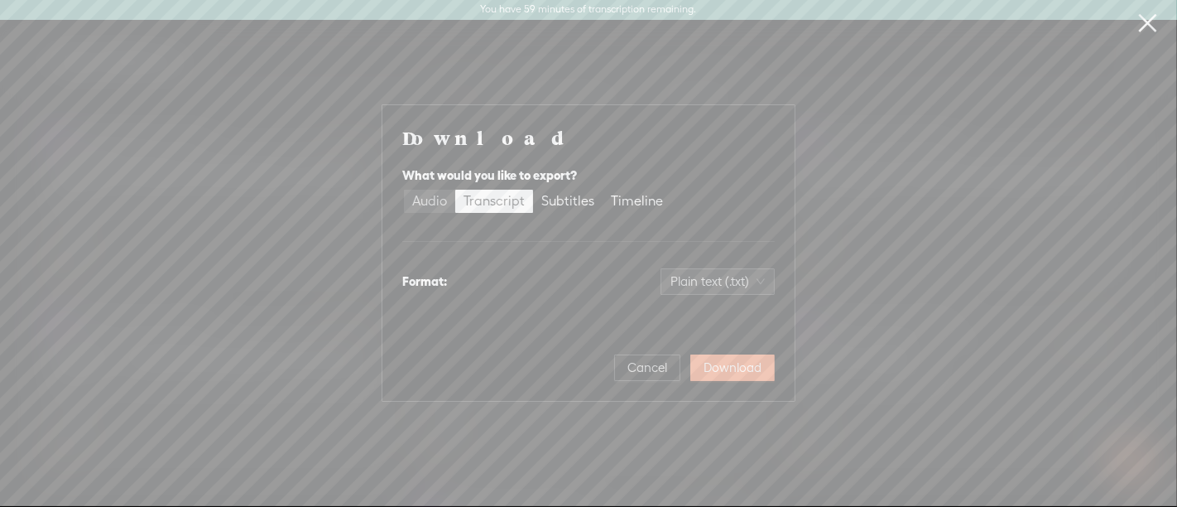  I want to click on button: Download, so click(733, 368).